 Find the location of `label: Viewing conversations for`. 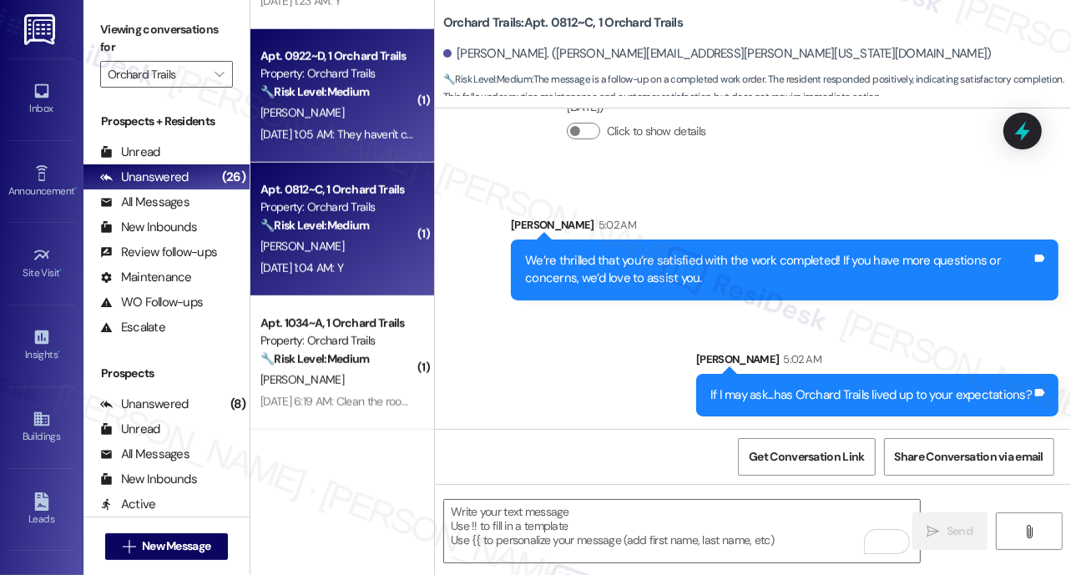

label: Viewing conversations for is located at coordinates (166, 38).